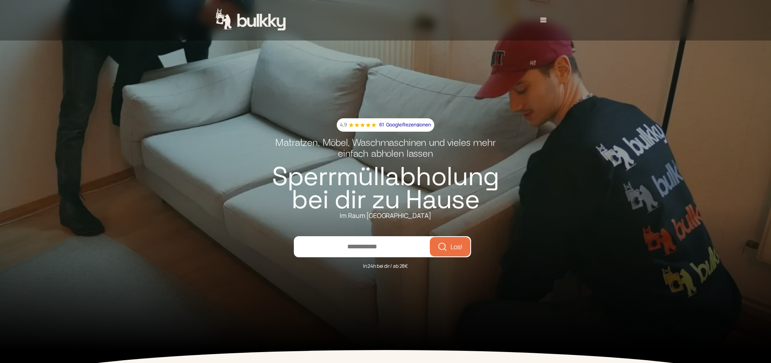  What do you see at coordinates (343, 125) in the screenshot?
I see `p: 4,9` at bounding box center [343, 125].